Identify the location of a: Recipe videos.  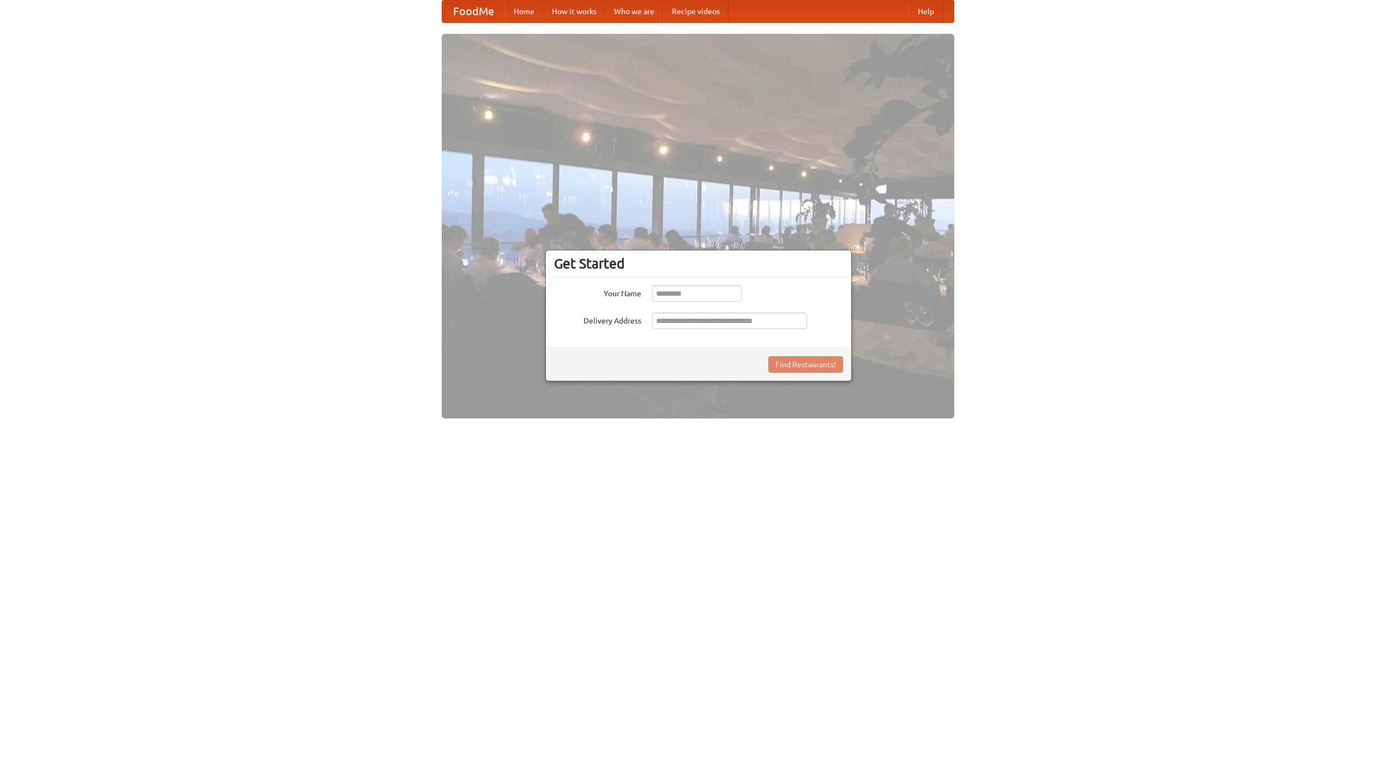
(696, 11).